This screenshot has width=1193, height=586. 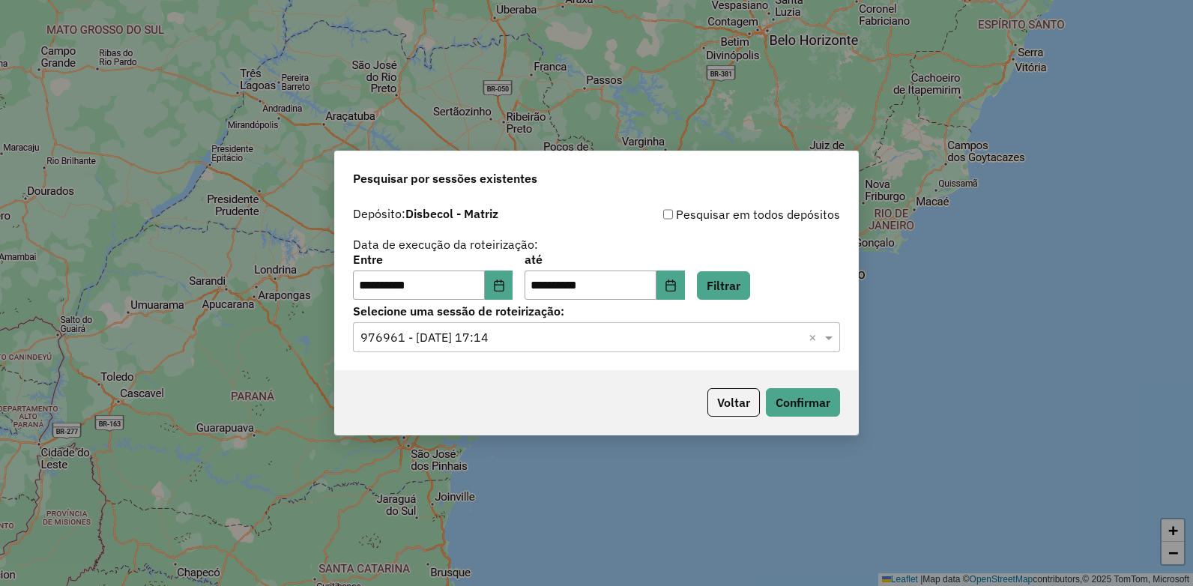 What do you see at coordinates (426, 214) in the screenshot?
I see `label: Depósito:` at bounding box center [426, 214].